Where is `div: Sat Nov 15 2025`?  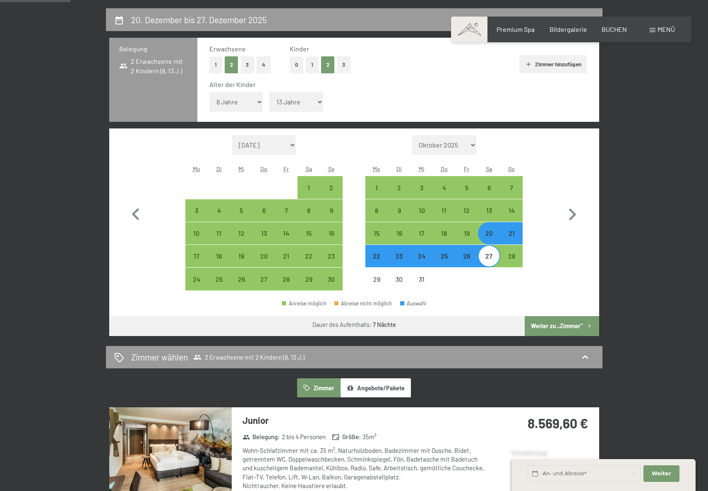 div: Sat Nov 15 2025 is located at coordinates (309, 233).